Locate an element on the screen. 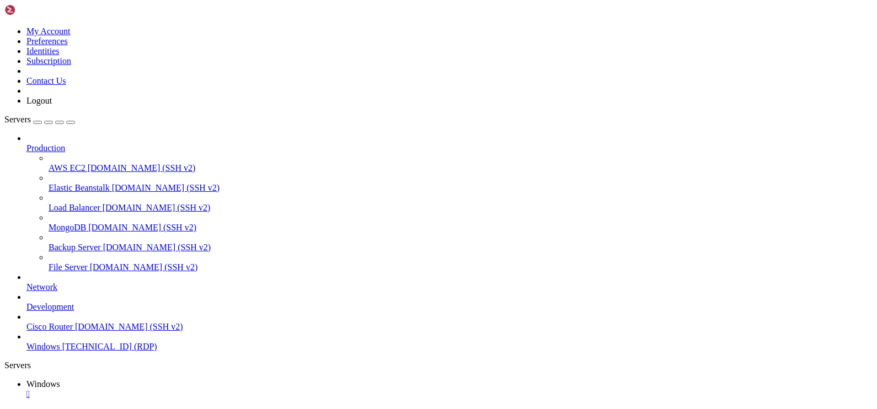  span: Development is located at coordinates (50, 307).